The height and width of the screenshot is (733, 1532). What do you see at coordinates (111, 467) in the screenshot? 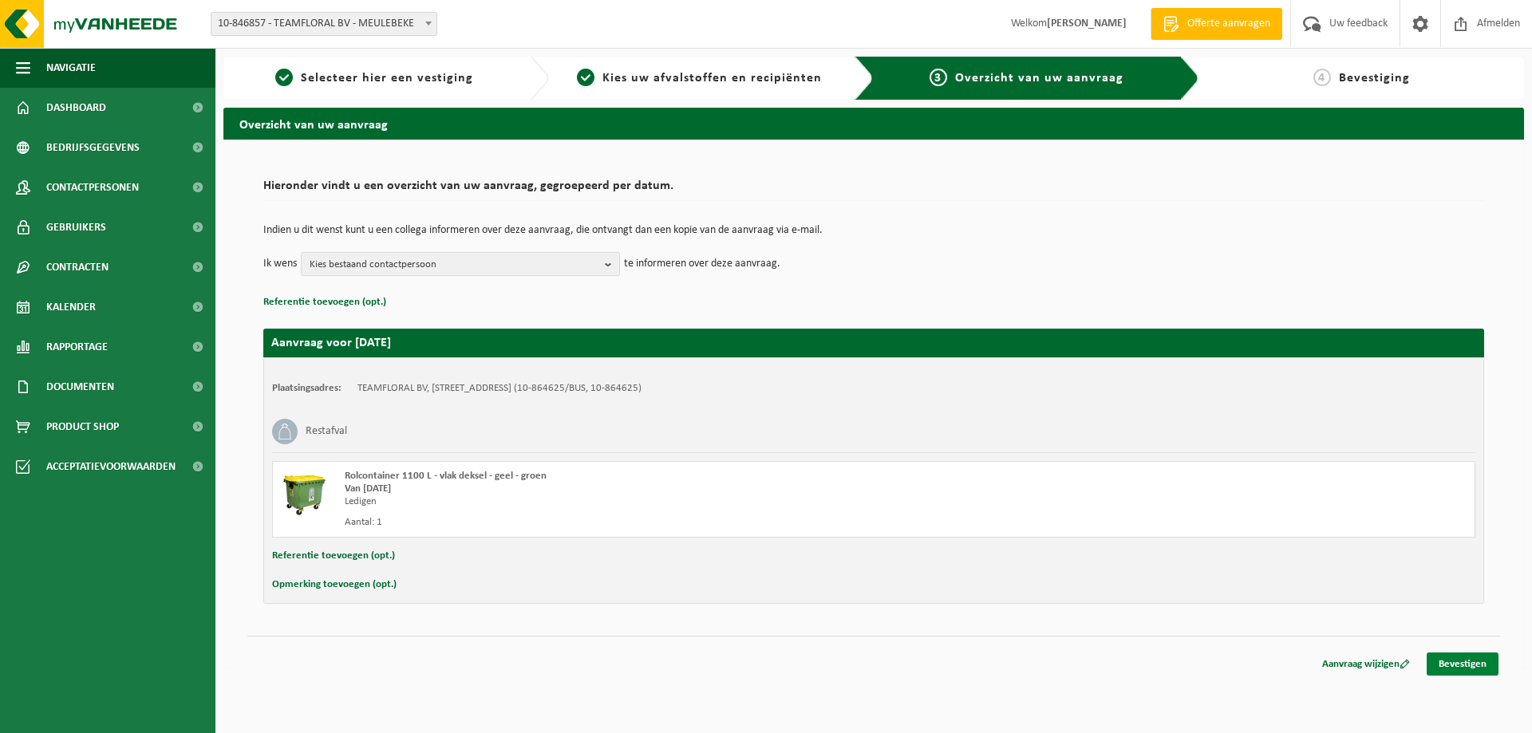
I see `span: Acceptatievoorwaarden` at bounding box center [111, 467].